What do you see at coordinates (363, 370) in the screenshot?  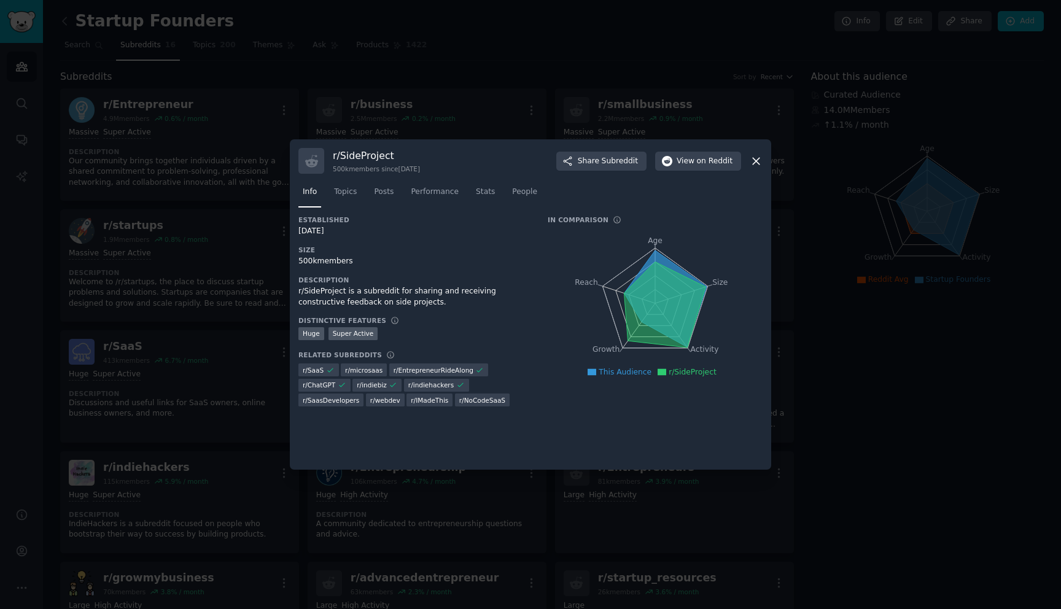 I see `span: r/ microsaas` at bounding box center [363, 370].